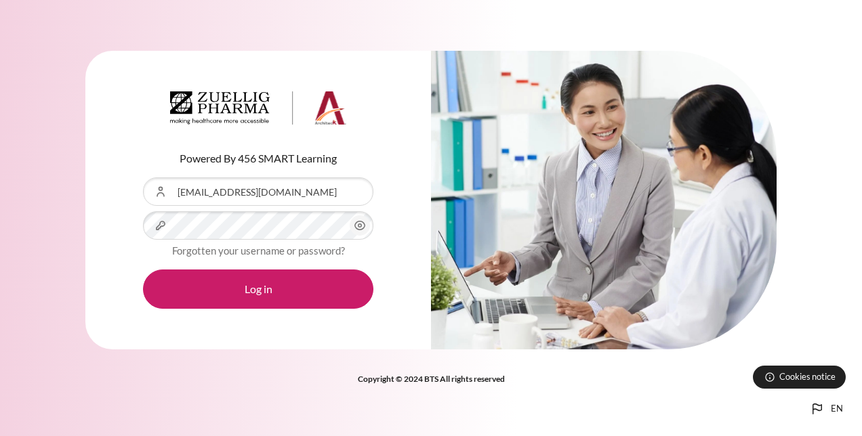 The width and height of the screenshot is (862, 436). I want to click on a: Forgotten your username or password?, so click(258, 251).